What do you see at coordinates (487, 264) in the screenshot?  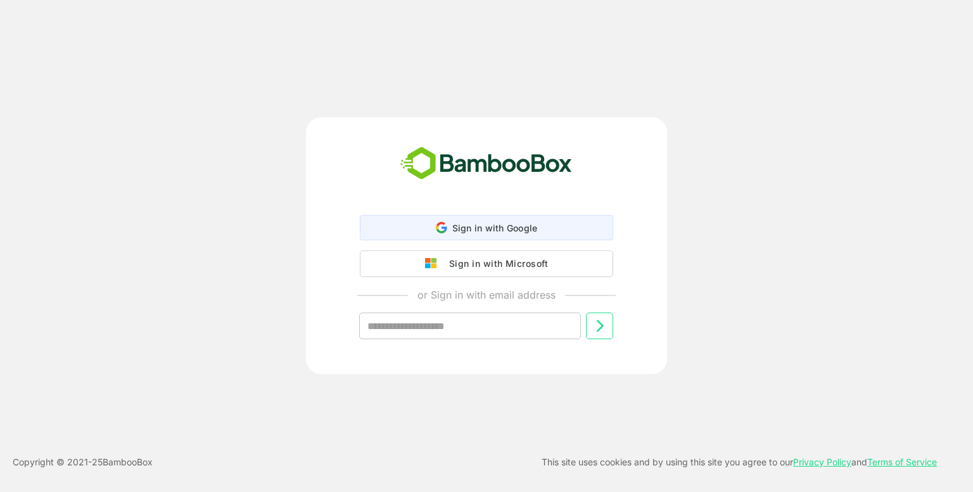 I see `button: Sign in with Microsoft` at bounding box center [487, 264].